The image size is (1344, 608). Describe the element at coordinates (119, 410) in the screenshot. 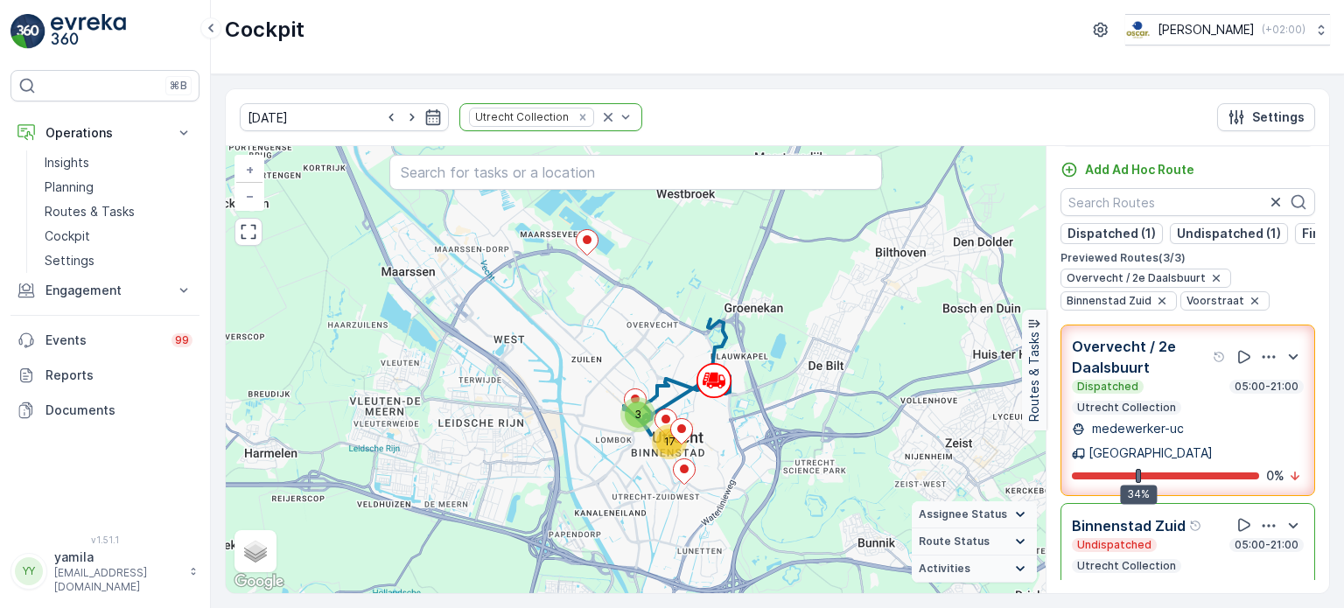

I see `p: Documents` at that location.